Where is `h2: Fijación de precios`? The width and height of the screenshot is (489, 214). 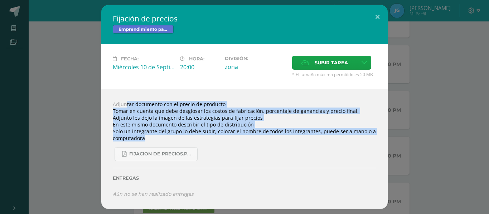 h2: Fijación de precios is located at coordinates (244, 19).